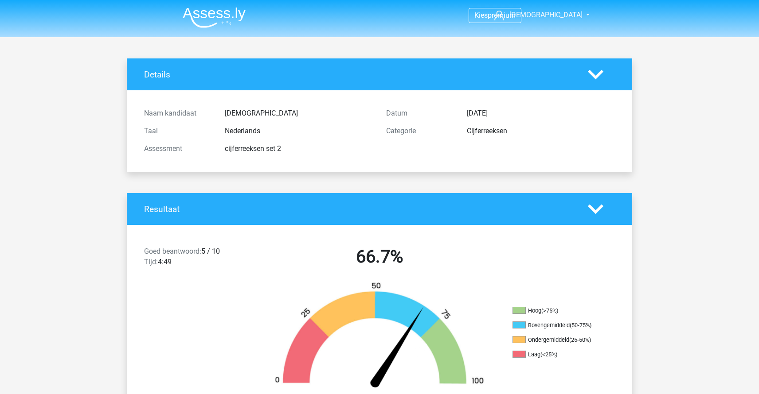 The height and width of the screenshot is (394, 759). What do you see at coordinates (299, 149) in the screenshot?
I see `div: cijferreeksen set 2` at bounding box center [299, 149].